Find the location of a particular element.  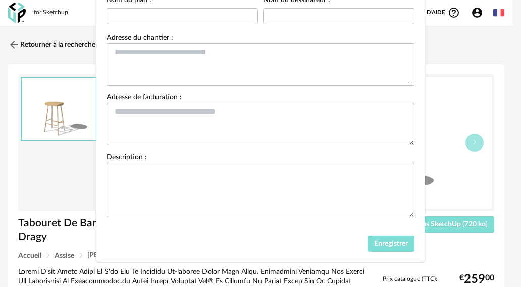

label: Adresse de facturation : is located at coordinates (144, 98).